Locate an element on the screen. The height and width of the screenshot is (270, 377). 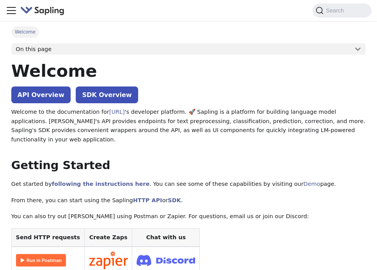
span: Search is located at coordinates (336, 11).